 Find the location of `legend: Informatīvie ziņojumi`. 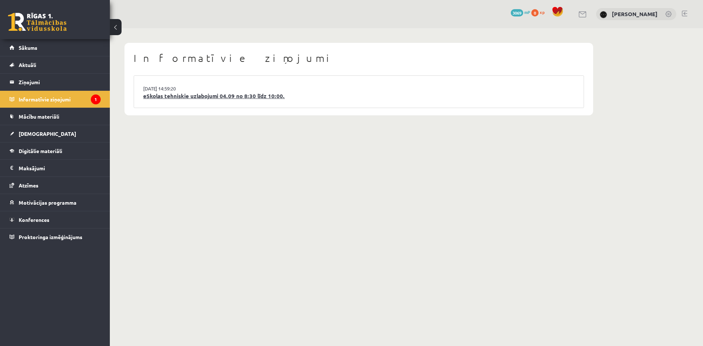

legend: Informatīvie ziņojumi is located at coordinates (60, 99).